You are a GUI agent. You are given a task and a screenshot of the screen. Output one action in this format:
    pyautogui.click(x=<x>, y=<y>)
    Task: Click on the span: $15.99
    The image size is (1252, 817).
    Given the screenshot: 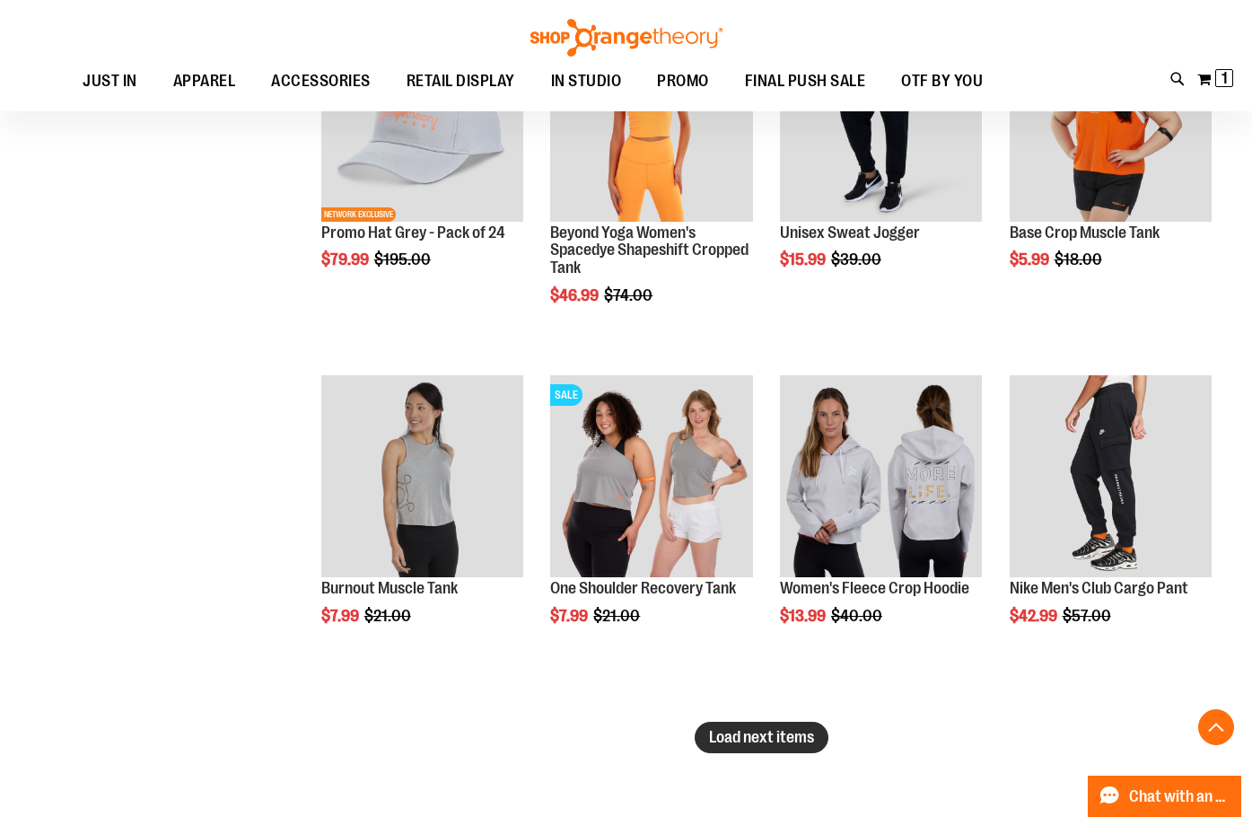 What is the action you would take?
    pyautogui.click(x=804, y=259)
    